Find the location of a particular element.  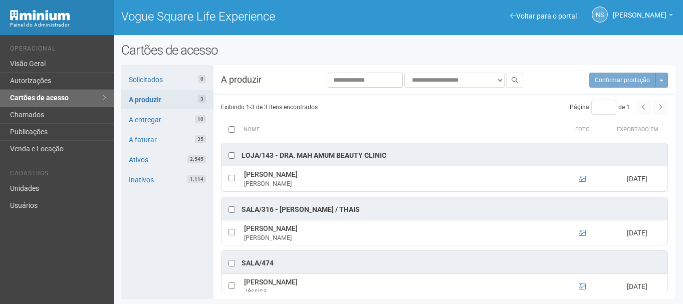

div: Painel do Administrador is located at coordinates (58, 25).